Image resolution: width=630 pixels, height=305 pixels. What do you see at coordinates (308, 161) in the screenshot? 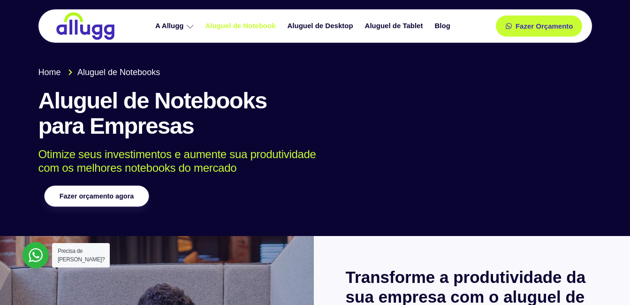
I see `p: Otimize seus investimentos e aumente sua produtividade com os melhores notebooks do mercado` at bounding box center [308, 161].